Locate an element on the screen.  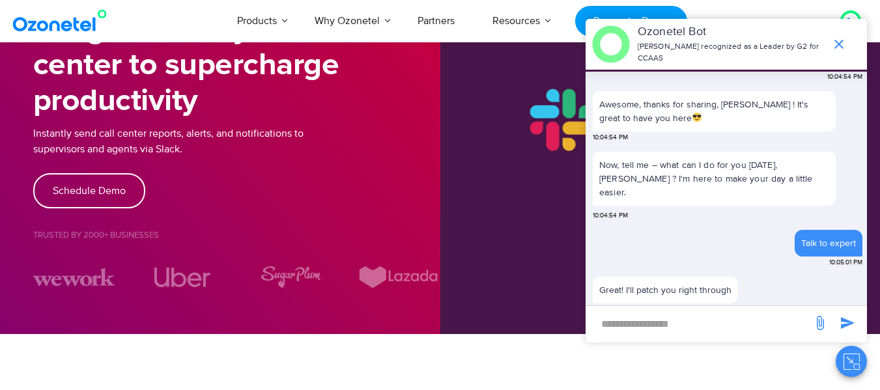
div: 5 / 7 is located at coordinates (290, 277).